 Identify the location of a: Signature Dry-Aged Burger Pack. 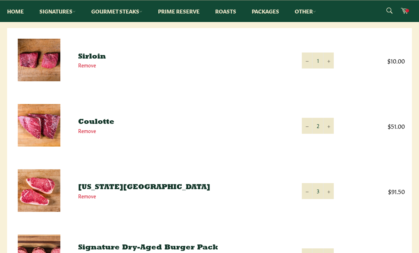
(148, 248).